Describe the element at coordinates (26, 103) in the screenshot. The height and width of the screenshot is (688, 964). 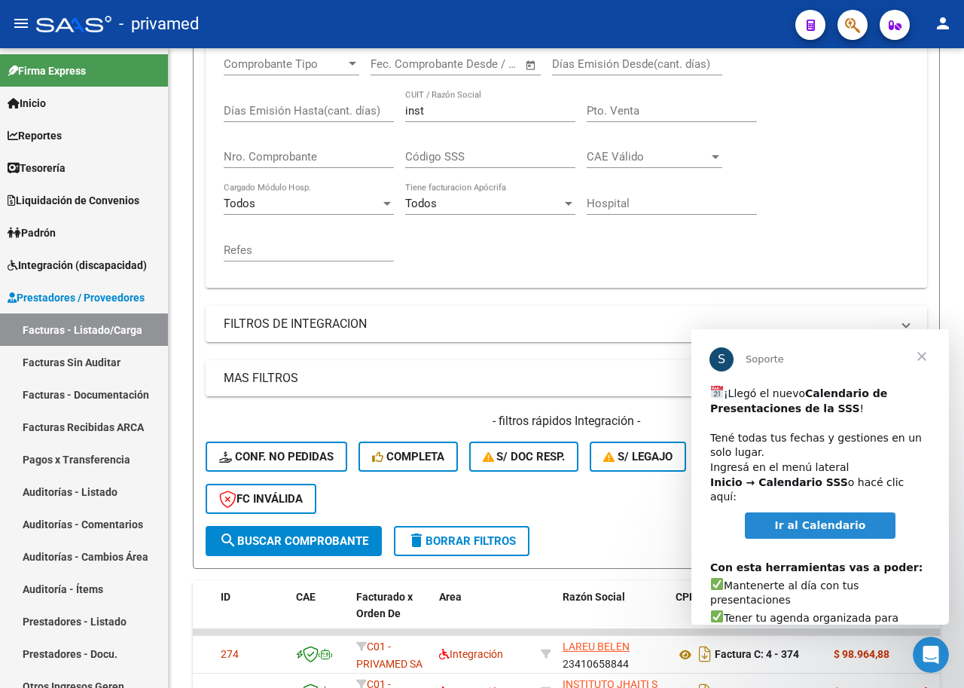
I see `span: Inicio` at that location.